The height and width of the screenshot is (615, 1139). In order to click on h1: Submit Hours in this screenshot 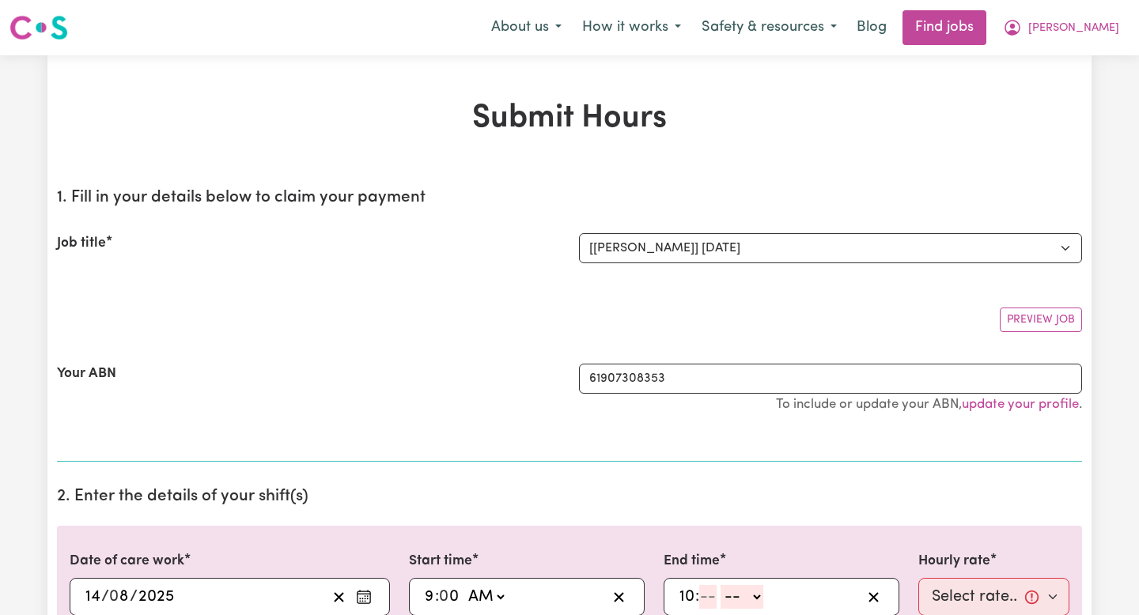, I will do `click(570, 119)`.